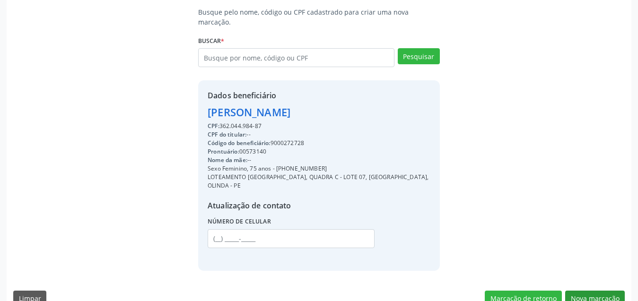  Describe the element at coordinates (319, 95) in the screenshot. I see `div: Dados beneficiário` at that location.